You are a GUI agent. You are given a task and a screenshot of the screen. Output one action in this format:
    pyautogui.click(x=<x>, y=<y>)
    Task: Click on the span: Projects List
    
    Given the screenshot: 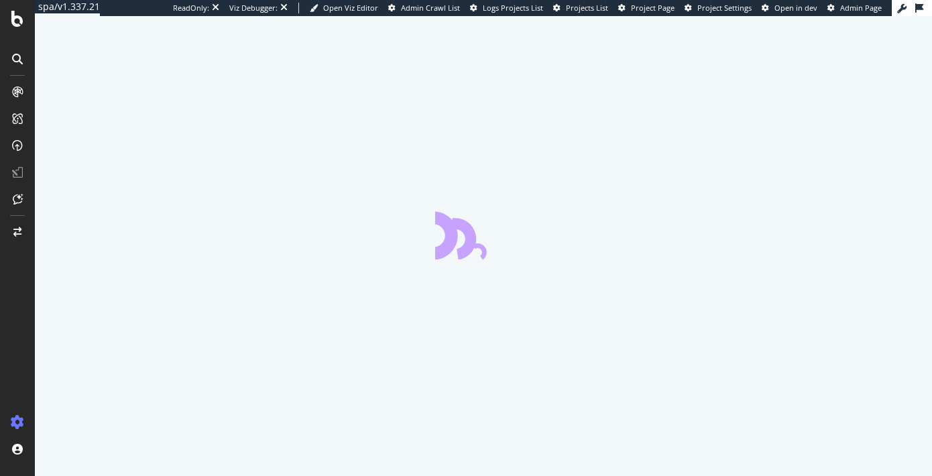 What is the action you would take?
    pyautogui.click(x=587, y=7)
    